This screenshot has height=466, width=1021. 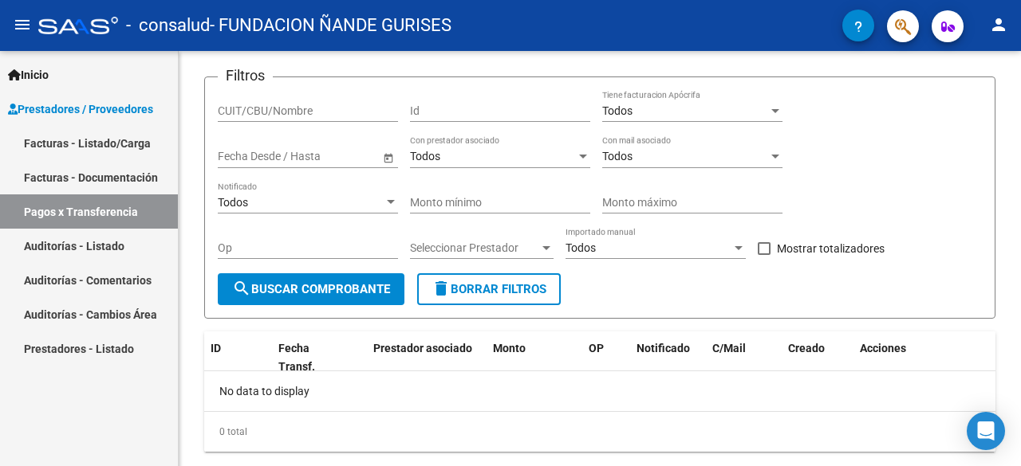 I want to click on datatable-header-cell: Notificado, so click(x=667, y=358).